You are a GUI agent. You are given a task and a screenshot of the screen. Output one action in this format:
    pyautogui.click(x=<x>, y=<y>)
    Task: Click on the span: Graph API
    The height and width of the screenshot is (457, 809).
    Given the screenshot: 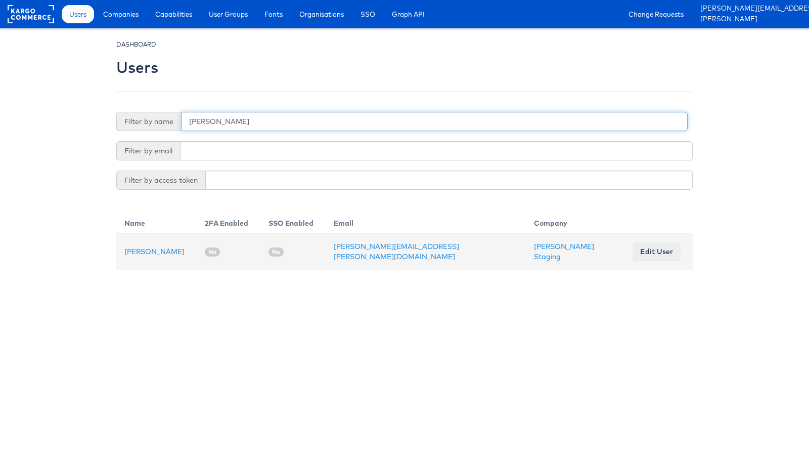 What is the action you would take?
    pyautogui.click(x=408, y=14)
    